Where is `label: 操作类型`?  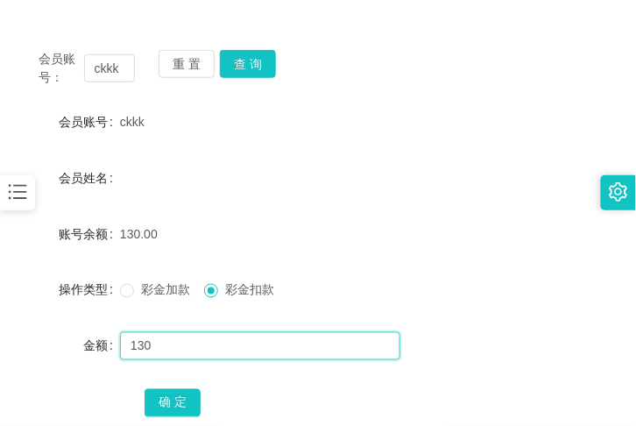 label: 操作类型 is located at coordinates (89, 290).